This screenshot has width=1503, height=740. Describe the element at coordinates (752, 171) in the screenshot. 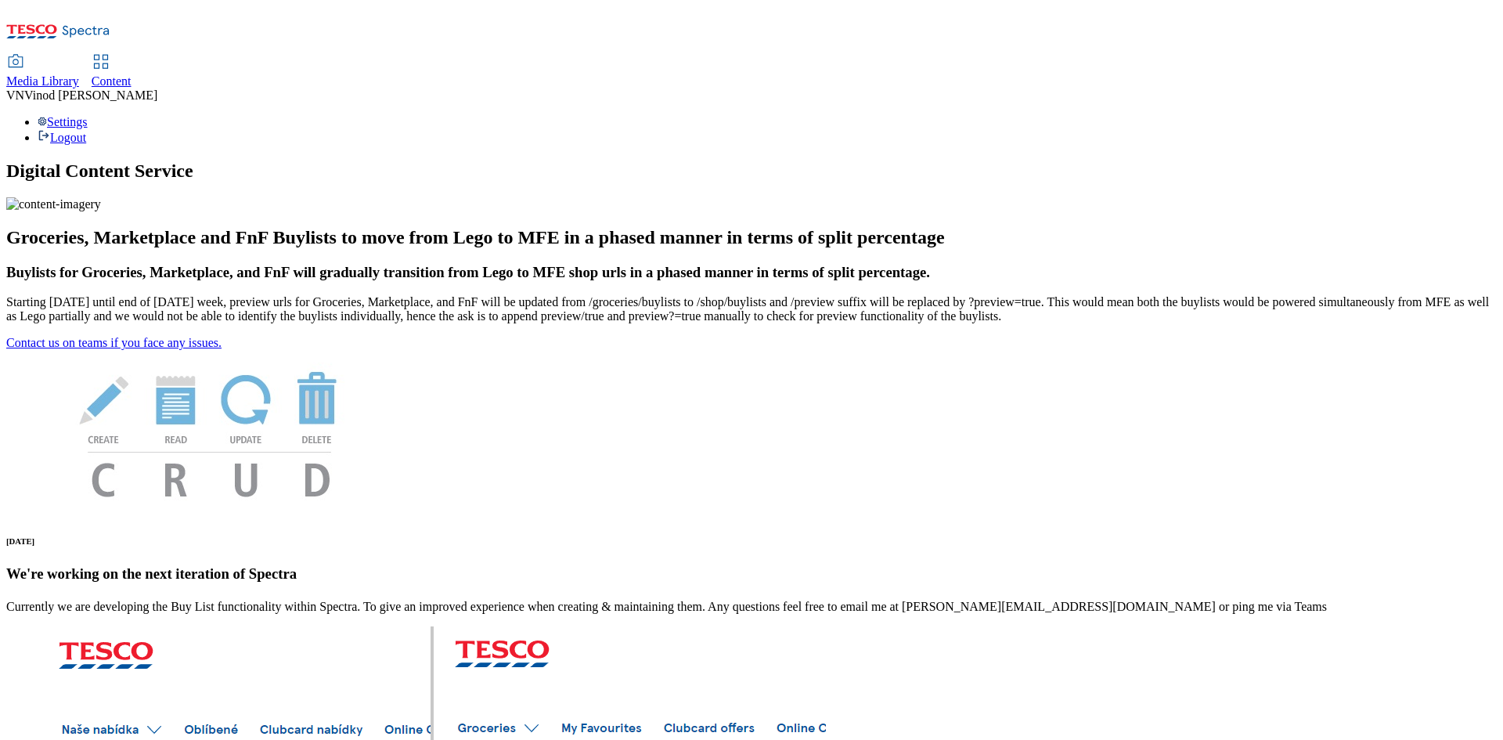

I see `h1: Digital Content Service` at that location.